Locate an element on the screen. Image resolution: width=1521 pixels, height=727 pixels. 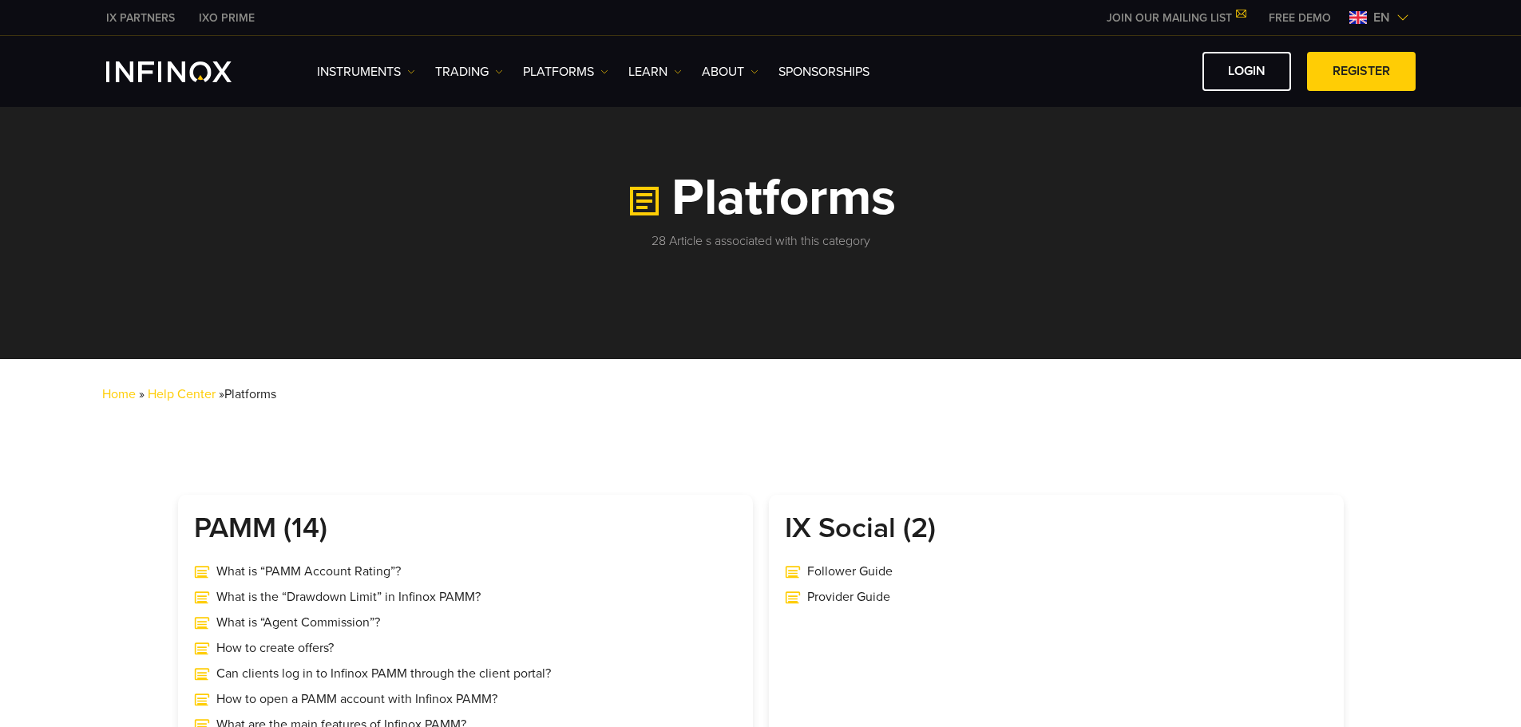
a: How to create offers? is located at coordinates (465, 648).